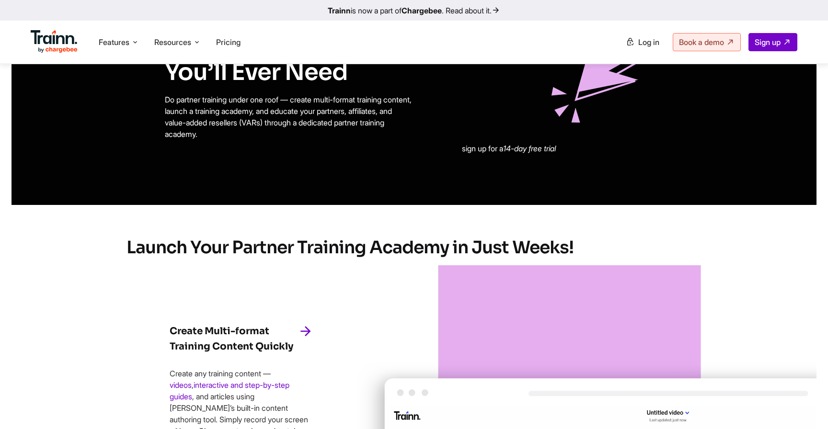  I want to click on img: Illustration of an arrow pointing towards Trainn’s demo booking button., so click(605, 68).